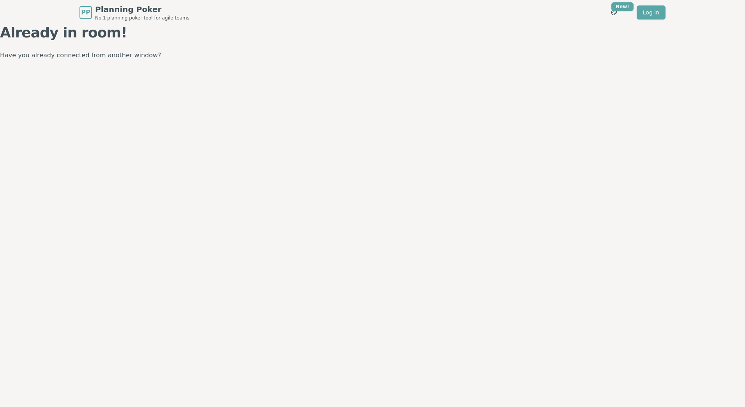 This screenshot has height=407, width=745. What do you see at coordinates (134, 12) in the screenshot?
I see `a: PPPlanning PokerNo.1 planning poker tool for agile teams` at bounding box center [134, 12].